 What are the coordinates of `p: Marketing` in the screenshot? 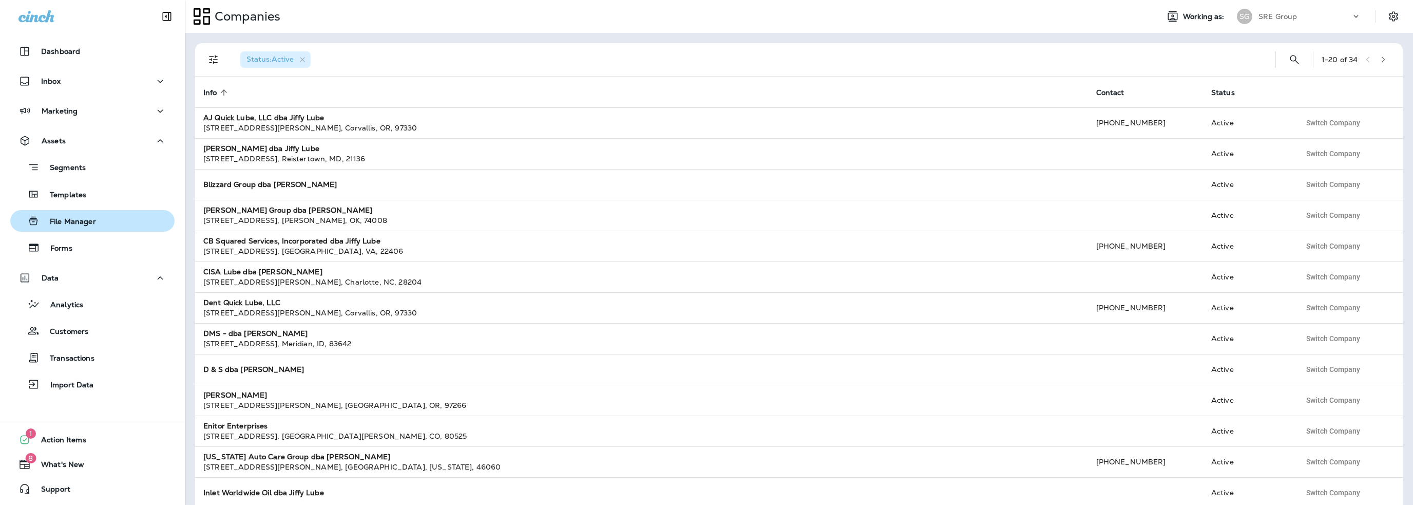 It's located at (60, 111).